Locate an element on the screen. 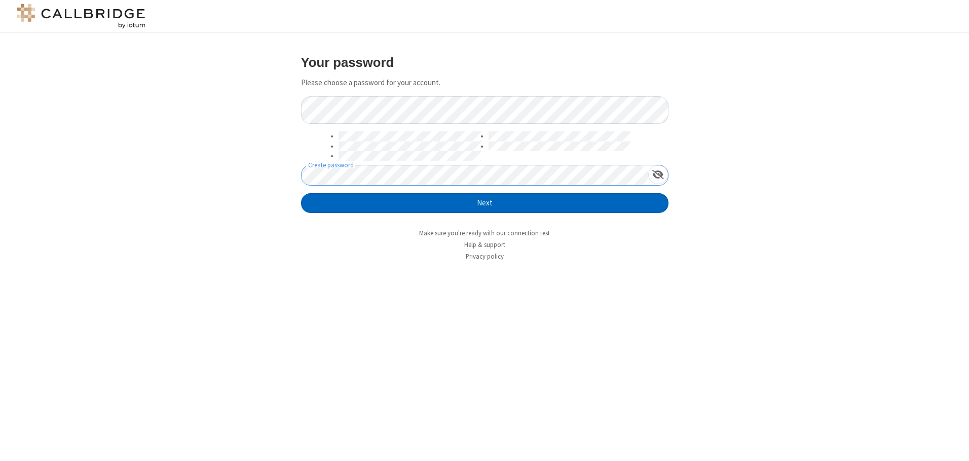 The image size is (969, 461). input: Create password is located at coordinates (475, 175).